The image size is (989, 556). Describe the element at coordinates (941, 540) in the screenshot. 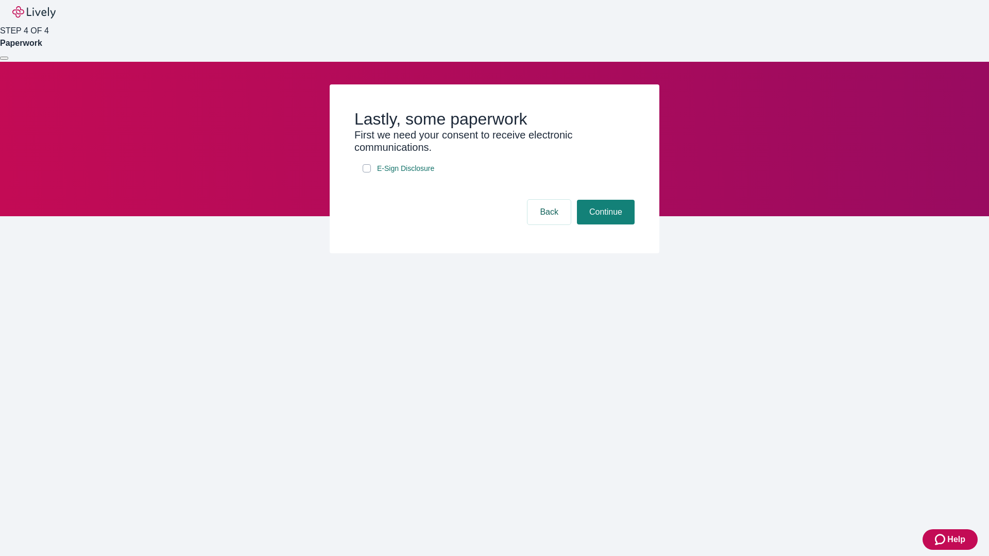

I see `svg: Zendesk support icon` at that location.